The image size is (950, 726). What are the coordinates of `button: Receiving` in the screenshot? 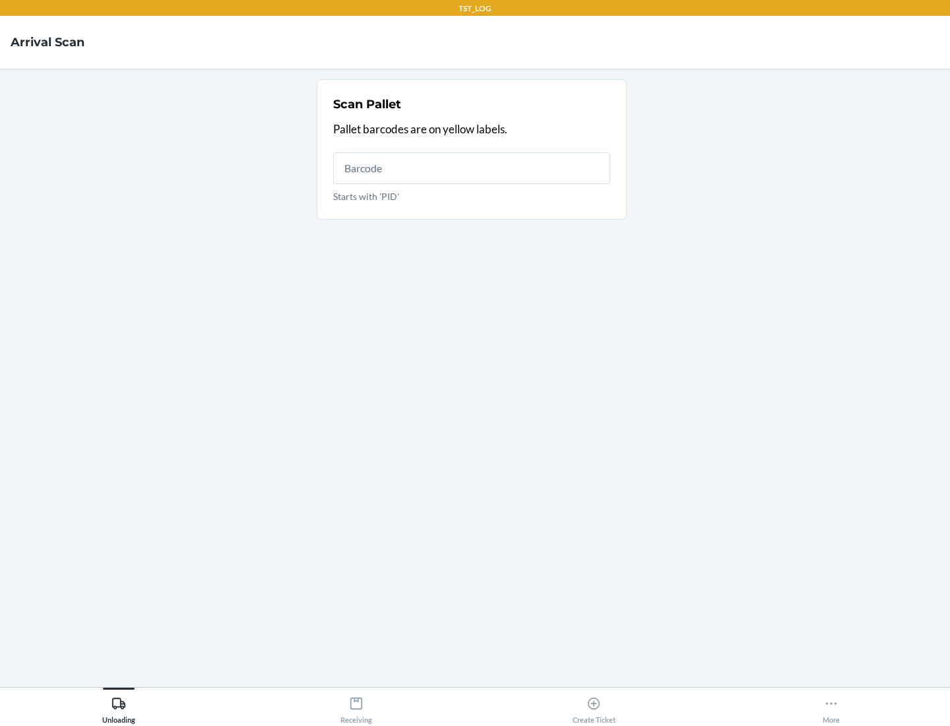 It's located at (356, 705).